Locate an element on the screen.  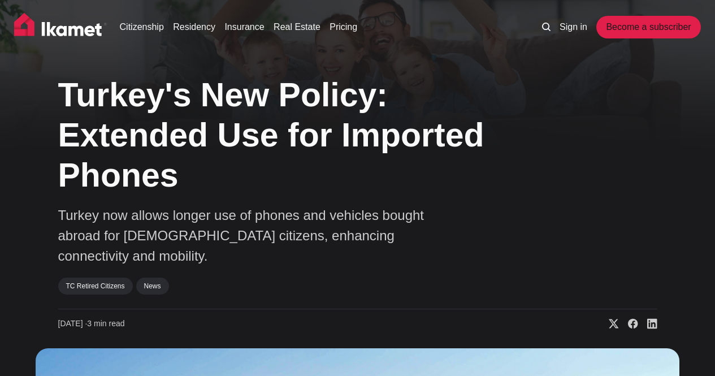
a: News is located at coordinates (153, 286).